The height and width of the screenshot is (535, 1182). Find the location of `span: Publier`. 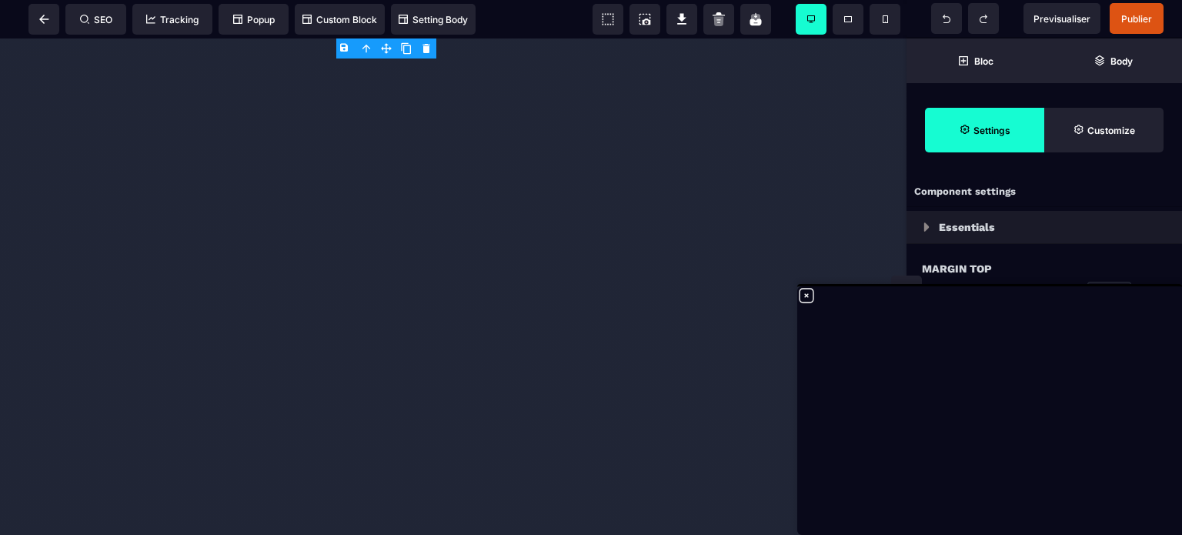

span: Publier is located at coordinates (1137, 18).